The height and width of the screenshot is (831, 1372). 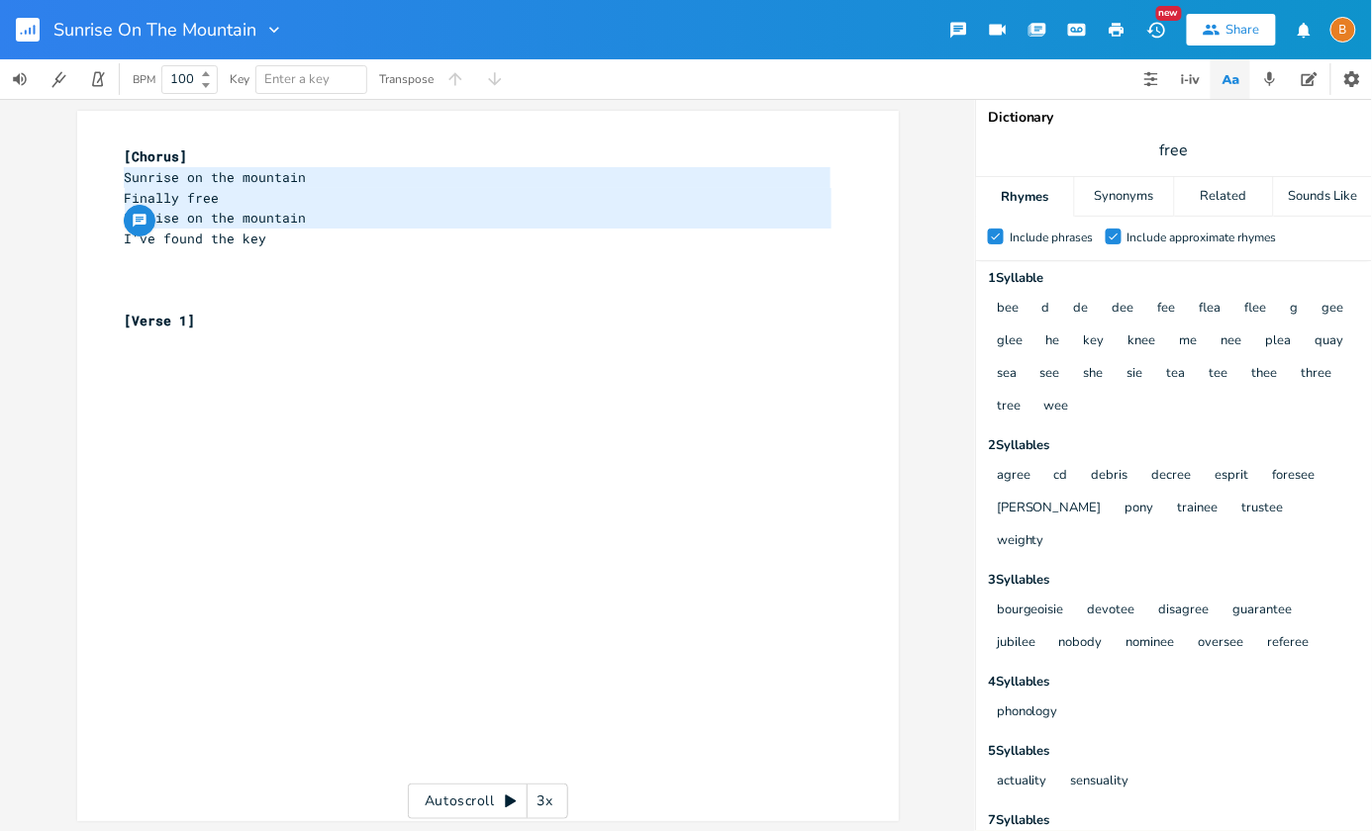 I want to click on button: plea, so click(x=1279, y=341).